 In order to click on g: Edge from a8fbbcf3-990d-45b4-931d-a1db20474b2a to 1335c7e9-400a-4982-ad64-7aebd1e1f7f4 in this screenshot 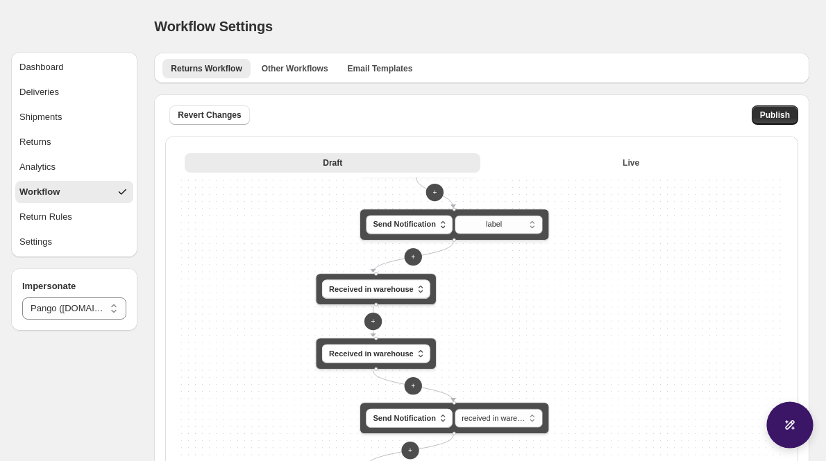, I will do `click(413, 386)`.